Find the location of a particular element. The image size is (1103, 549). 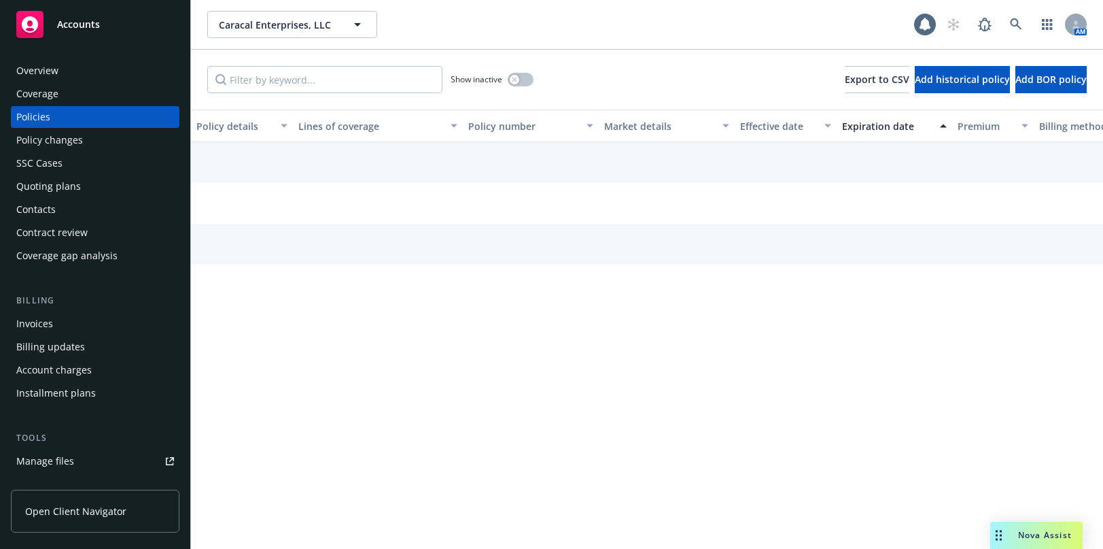

button: Lines of coverage is located at coordinates (378, 126).